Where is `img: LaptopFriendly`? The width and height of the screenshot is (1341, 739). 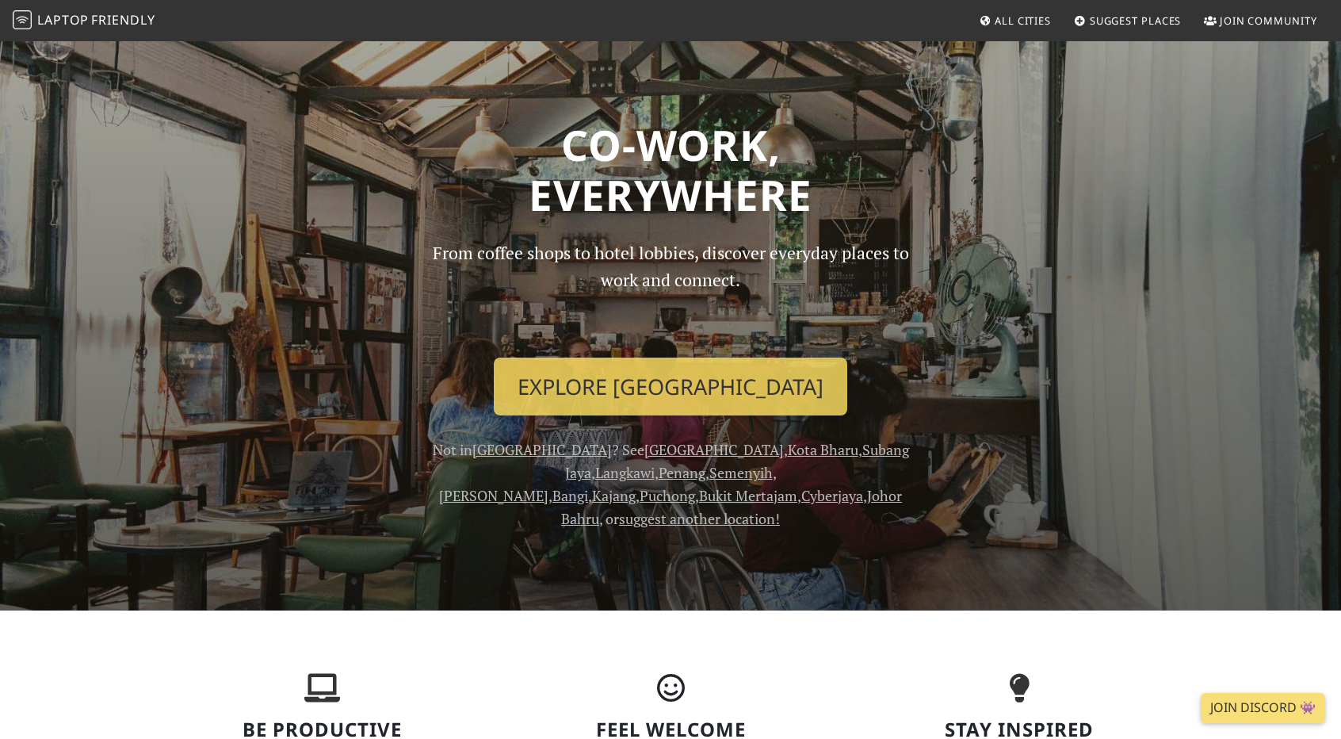
img: LaptopFriendly is located at coordinates (22, 20).